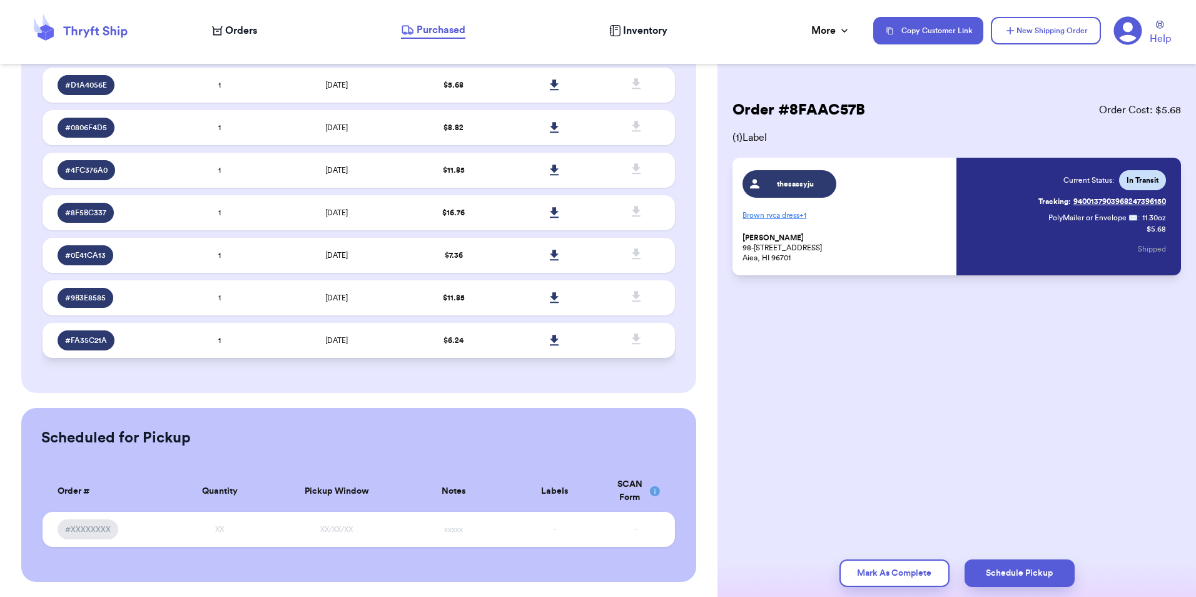 Image resolution: width=1196 pixels, height=597 pixels. I want to click on span: # 0806F4D5, so click(86, 128).